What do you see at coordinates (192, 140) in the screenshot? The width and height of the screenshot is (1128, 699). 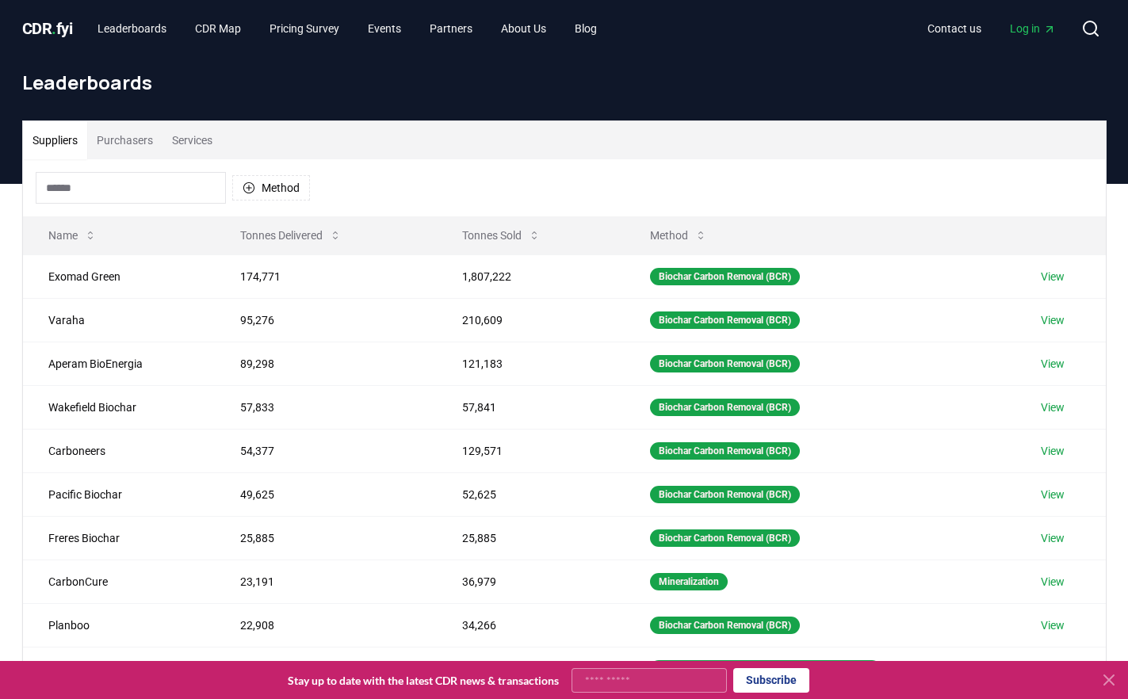 I see `button: Services` at bounding box center [192, 140].